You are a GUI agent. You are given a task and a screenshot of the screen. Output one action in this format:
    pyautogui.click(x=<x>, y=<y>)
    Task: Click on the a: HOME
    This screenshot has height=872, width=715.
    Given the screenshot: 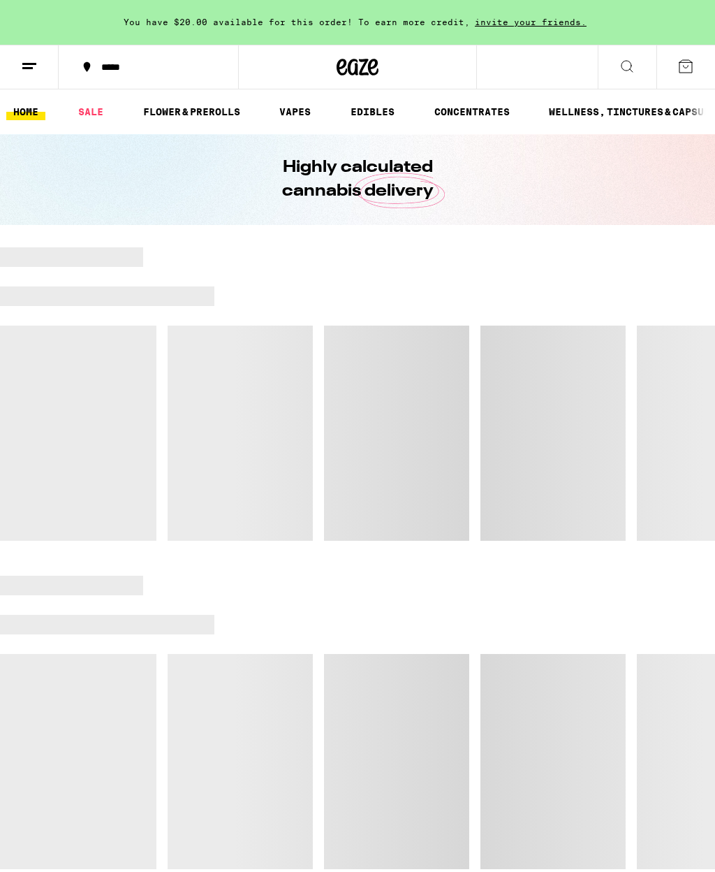 What is the action you would take?
    pyautogui.click(x=26, y=112)
    